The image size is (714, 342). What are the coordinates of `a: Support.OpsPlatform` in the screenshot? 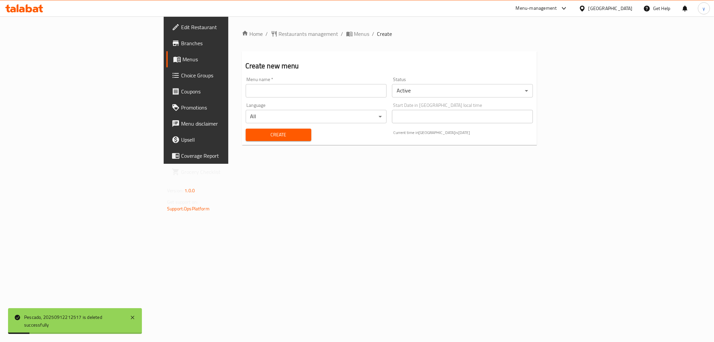 It's located at (188, 209).